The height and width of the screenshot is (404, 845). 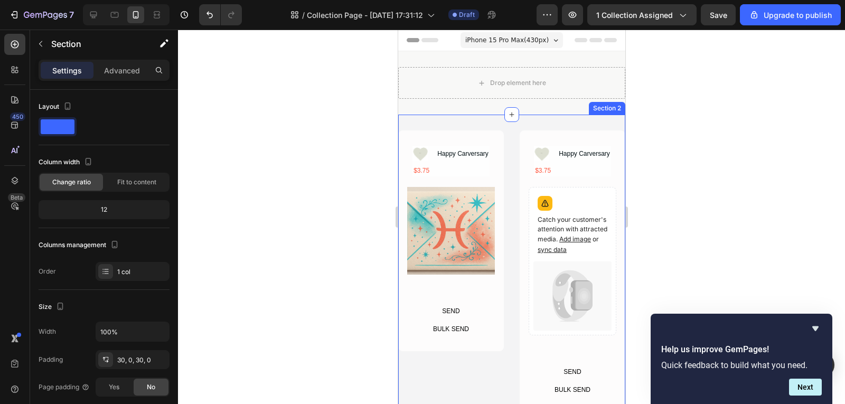 What do you see at coordinates (815, 328) in the screenshot?
I see `button: Hide survey` at bounding box center [815, 328].